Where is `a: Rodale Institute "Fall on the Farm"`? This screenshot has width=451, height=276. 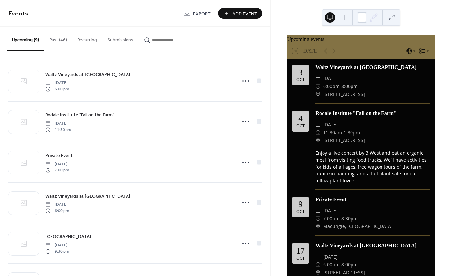 a: Rodale Institute "Fall on the Farm" is located at coordinates (80, 115).